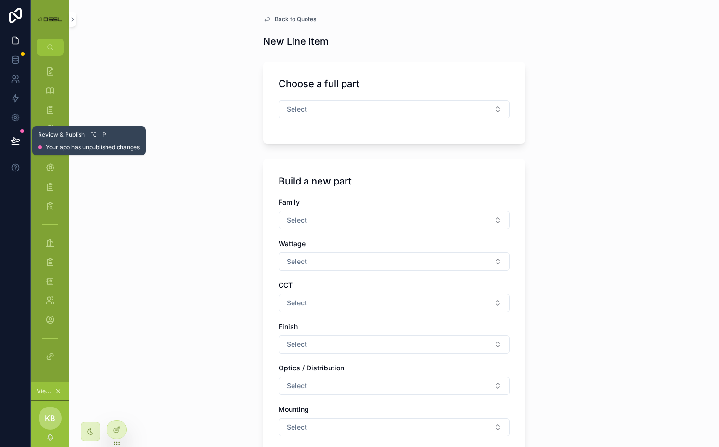 This screenshot has height=447, width=719. What do you see at coordinates (289, 202) in the screenshot?
I see `span: Family` at bounding box center [289, 202].